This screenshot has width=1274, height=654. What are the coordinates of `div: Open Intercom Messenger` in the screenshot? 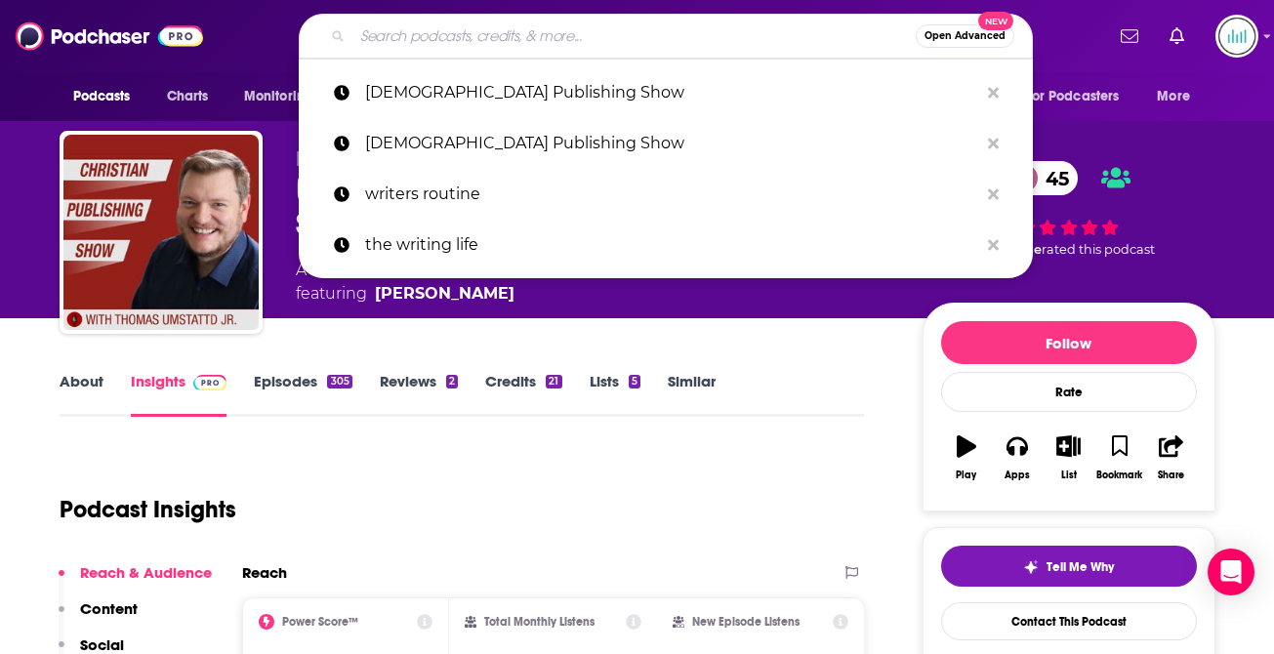 It's located at (1231, 572).